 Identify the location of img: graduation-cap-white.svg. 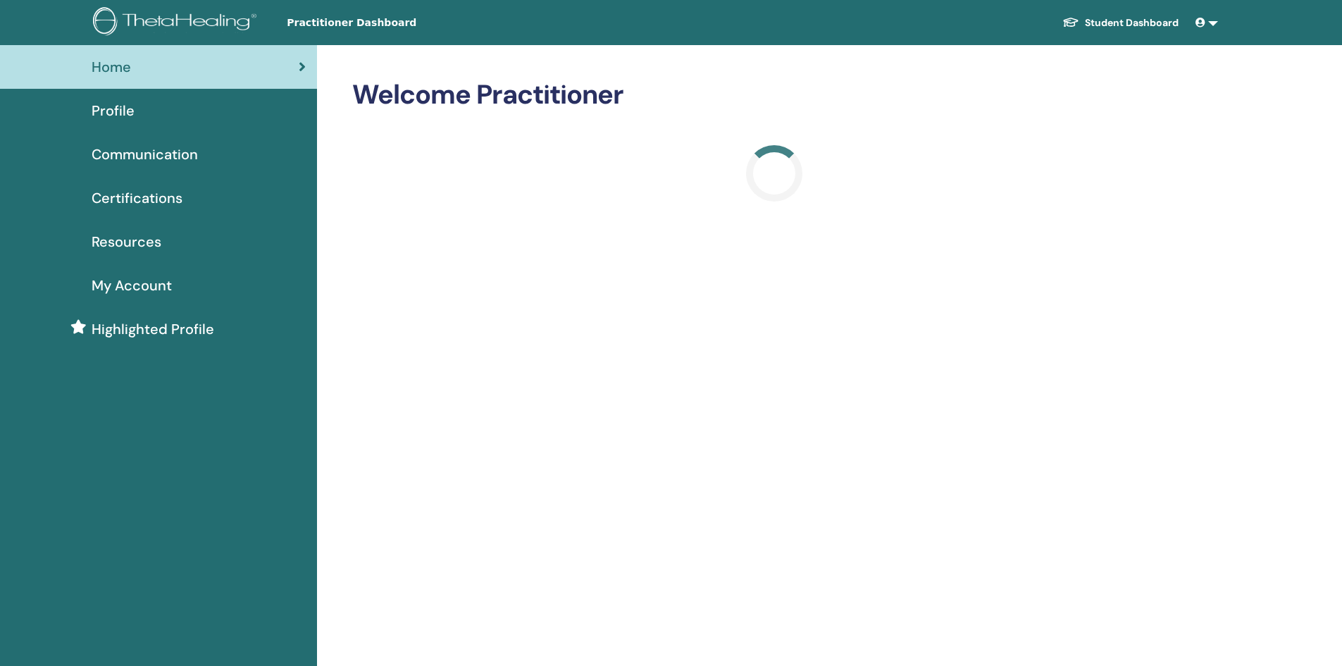
(1071, 22).